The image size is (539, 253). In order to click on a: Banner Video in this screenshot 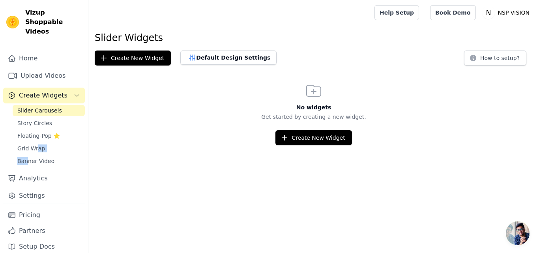, I will do `click(49, 161)`.